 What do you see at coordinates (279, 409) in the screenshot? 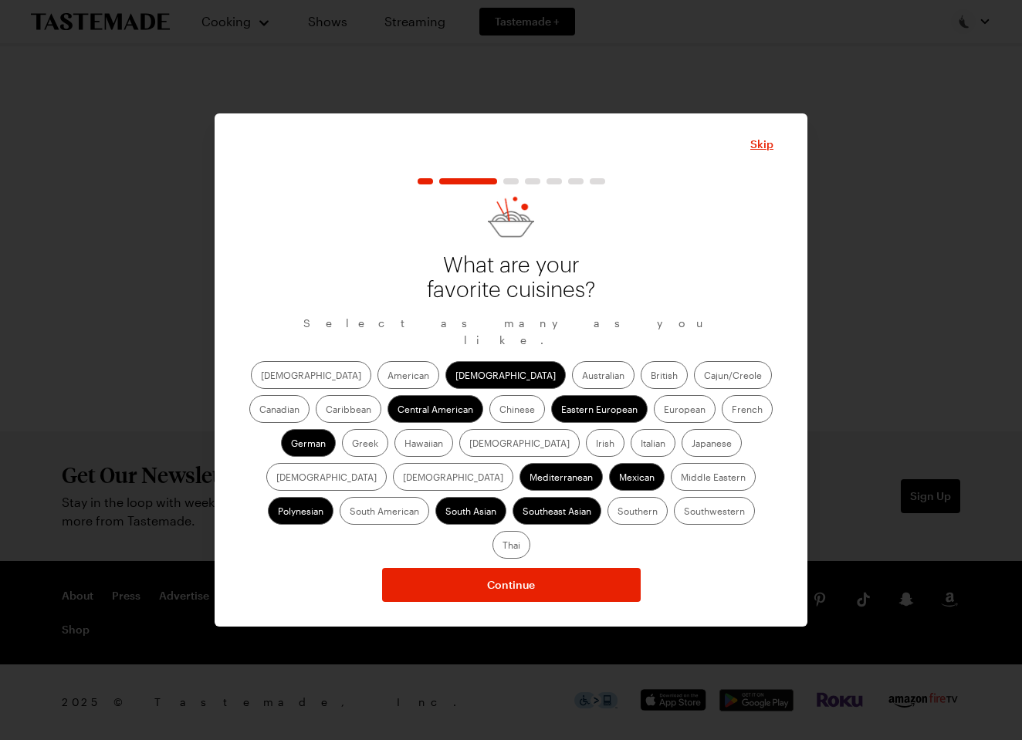
I see `label: Canadian` at bounding box center [279, 409].